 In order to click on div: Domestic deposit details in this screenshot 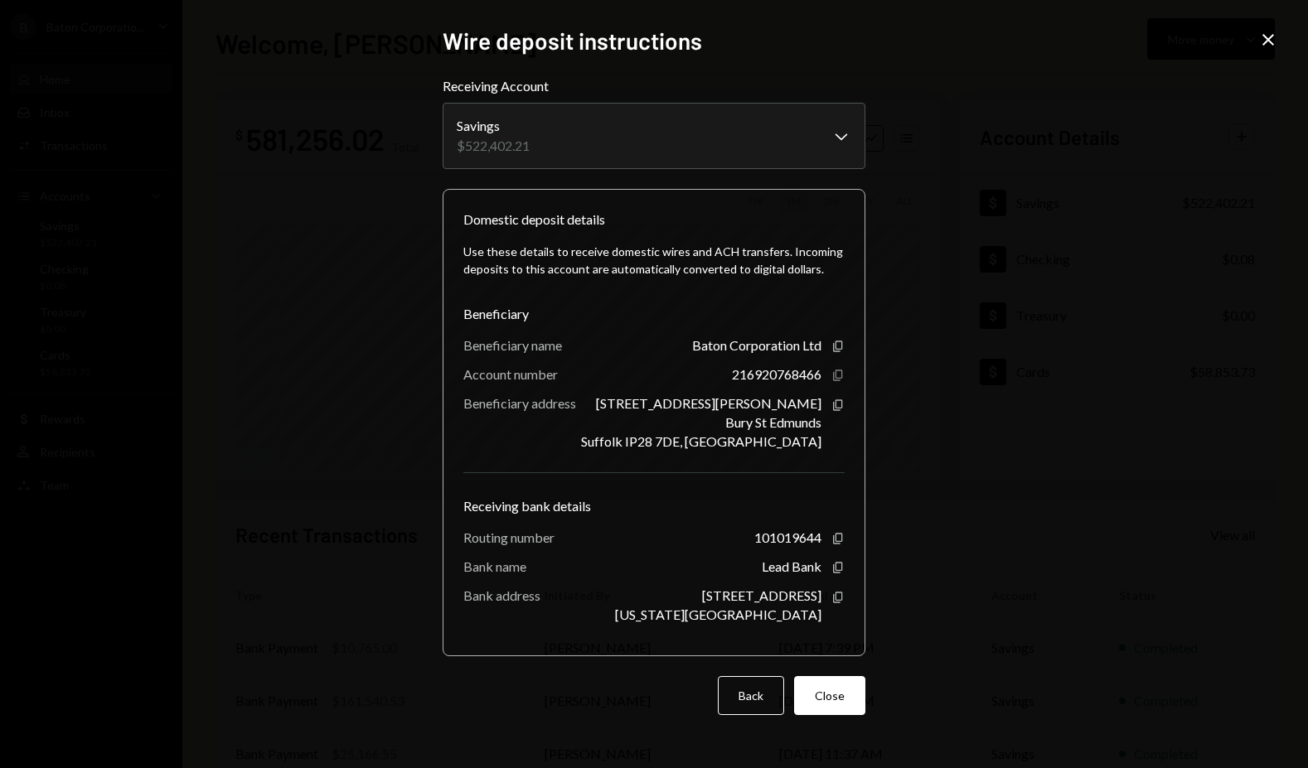, I will do `click(534, 220)`.